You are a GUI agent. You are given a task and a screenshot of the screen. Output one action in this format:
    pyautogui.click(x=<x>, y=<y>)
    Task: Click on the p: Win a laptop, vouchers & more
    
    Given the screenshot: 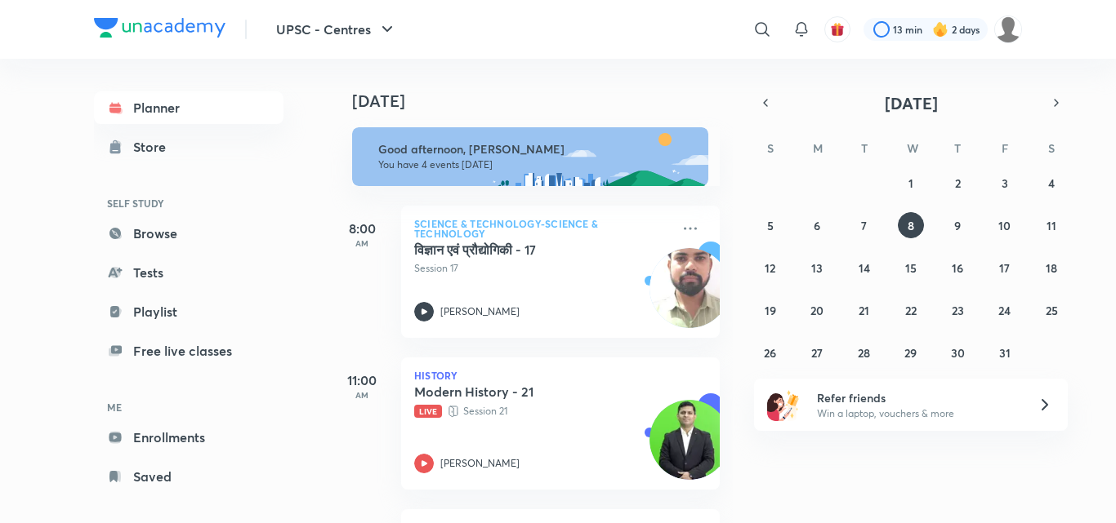 What is the action you would take?
    pyautogui.click(x=917, y=414)
    